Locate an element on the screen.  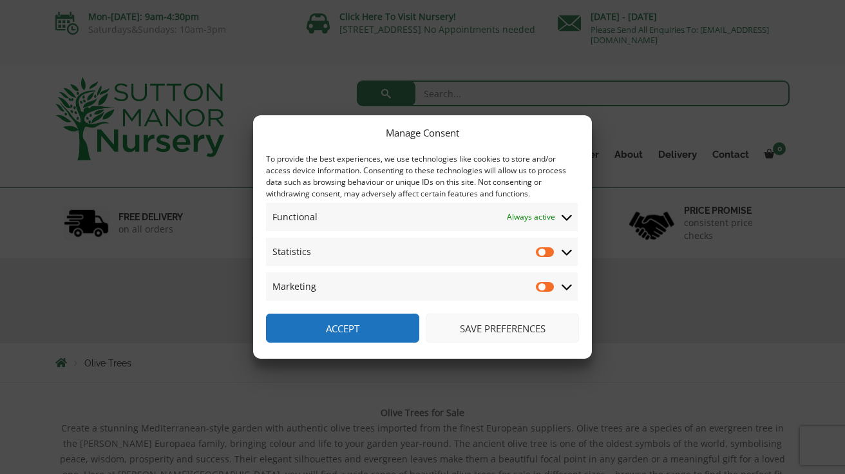
div: To provide the best experiences, we use technologies like cookies to store and/or access device i... is located at coordinates (422, 176).